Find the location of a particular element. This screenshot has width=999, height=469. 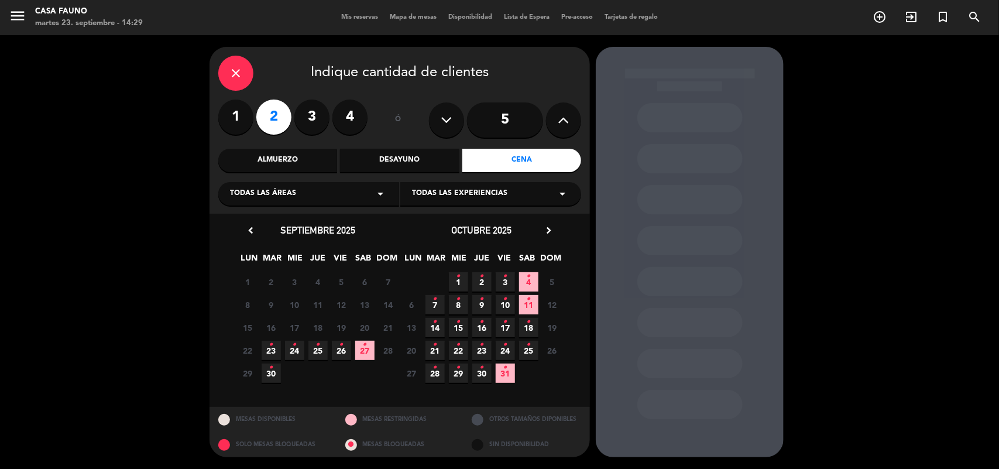

label: 3 is located at coordinates (312, 117).